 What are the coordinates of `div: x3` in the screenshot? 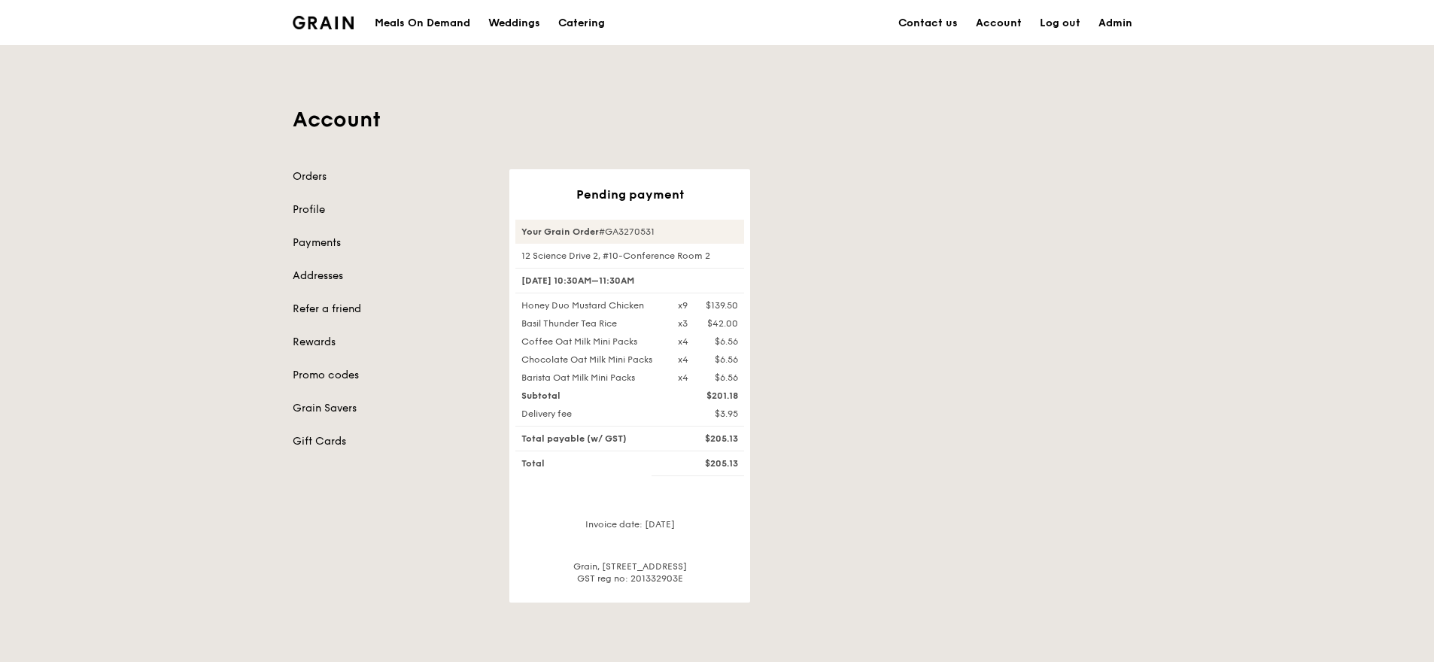 It's located at (682, 323).